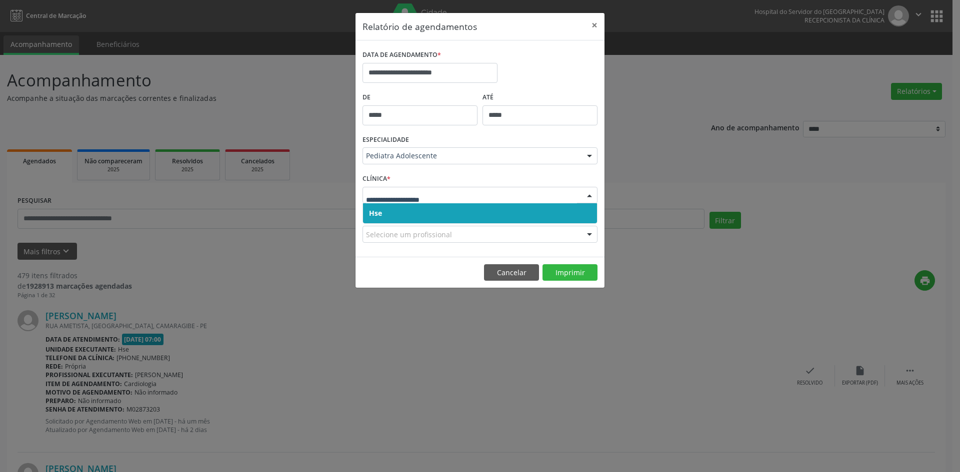 The width and height of the screenshot is (960, 472). I want to click on button: Imprimir, so click(570, 273).